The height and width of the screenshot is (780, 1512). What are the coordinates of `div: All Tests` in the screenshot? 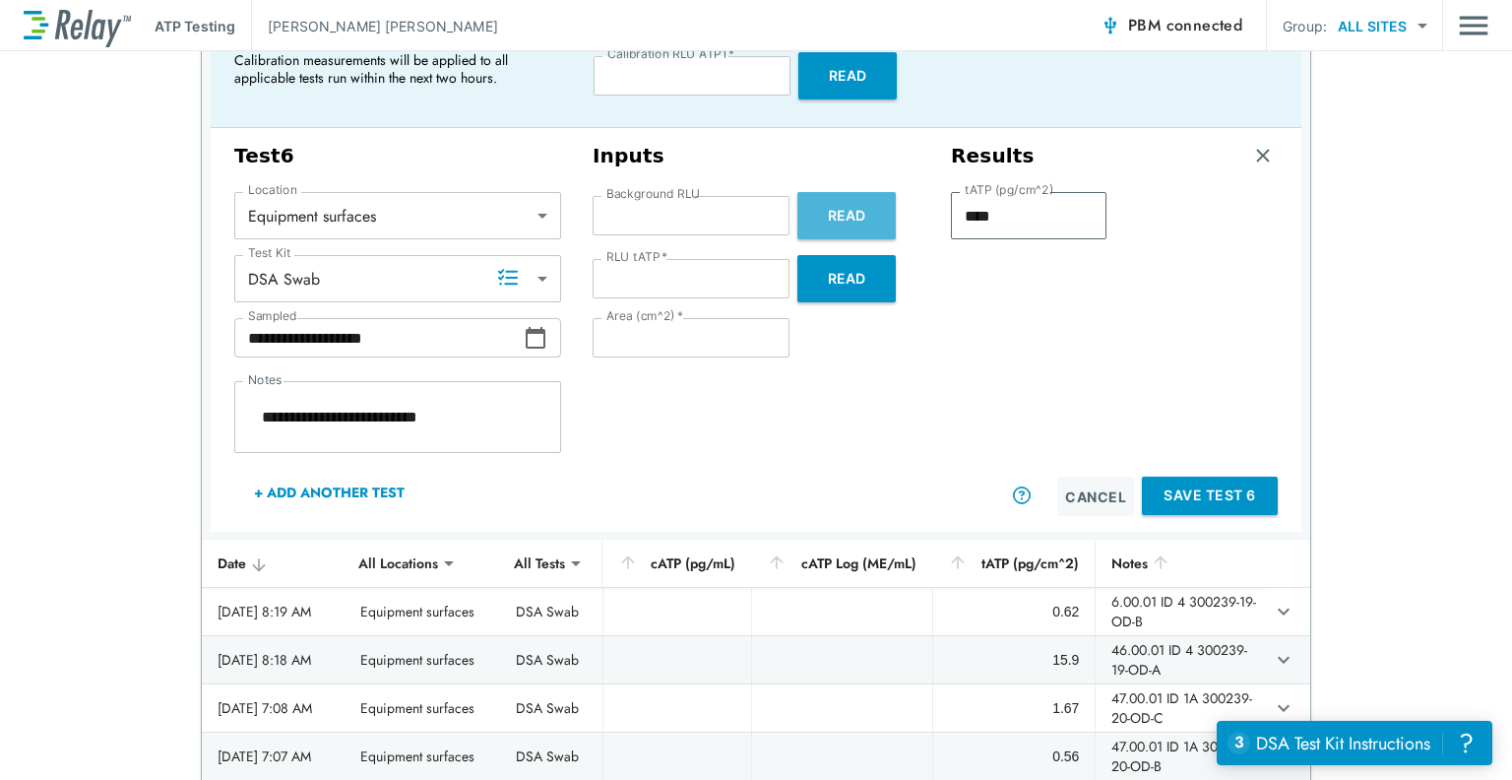 It's located at (540, 563).